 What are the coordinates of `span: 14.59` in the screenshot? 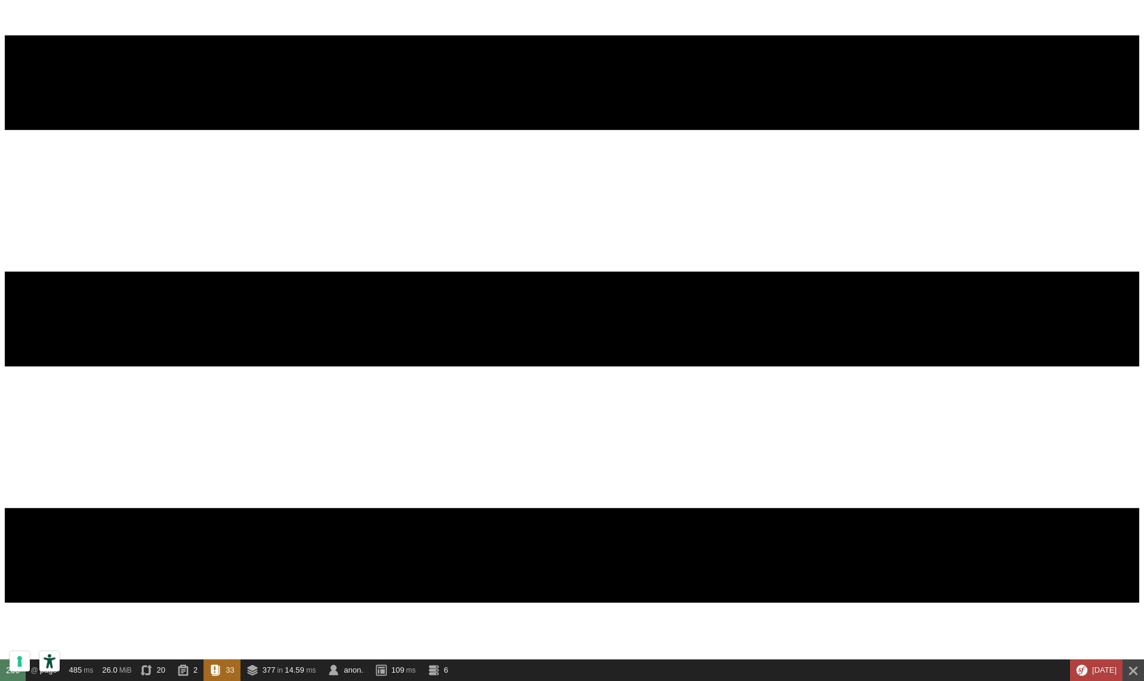 It's located at (294, 670).